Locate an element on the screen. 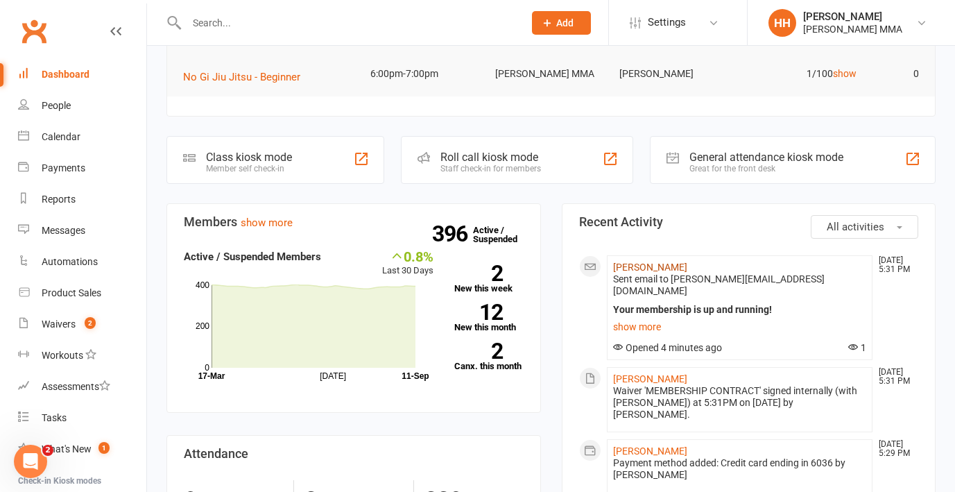 This screenshot has width=955, height=492. div: Messages is located at coordinates (63, 230).